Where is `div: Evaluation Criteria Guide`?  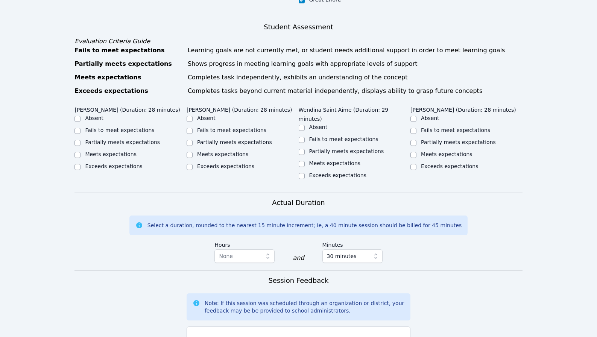
div: Evaluation Criteria Guide is located at coordinates (298, 41).